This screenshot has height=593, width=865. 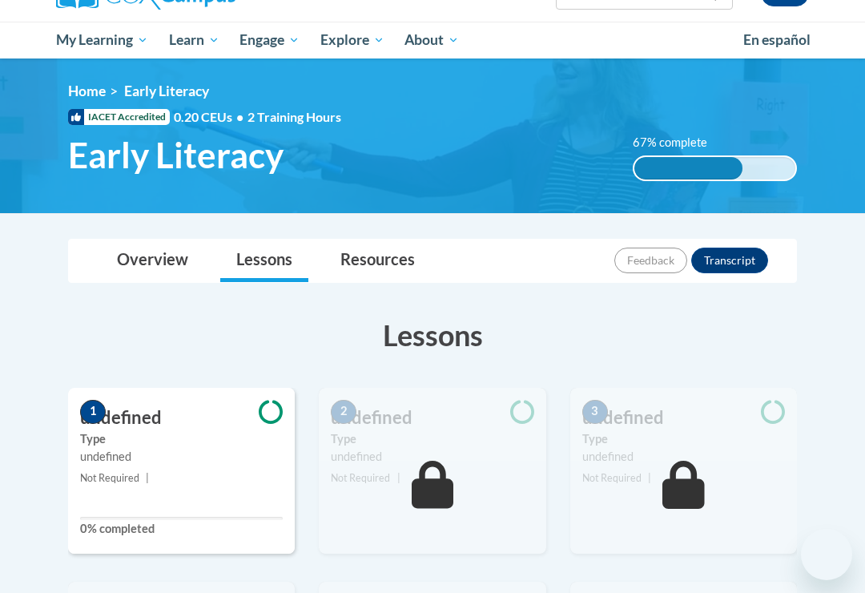 What do you see at coordinates (102, 40) in the screenshot?
I see `span: My Learning` at bounding box center [102, 40].